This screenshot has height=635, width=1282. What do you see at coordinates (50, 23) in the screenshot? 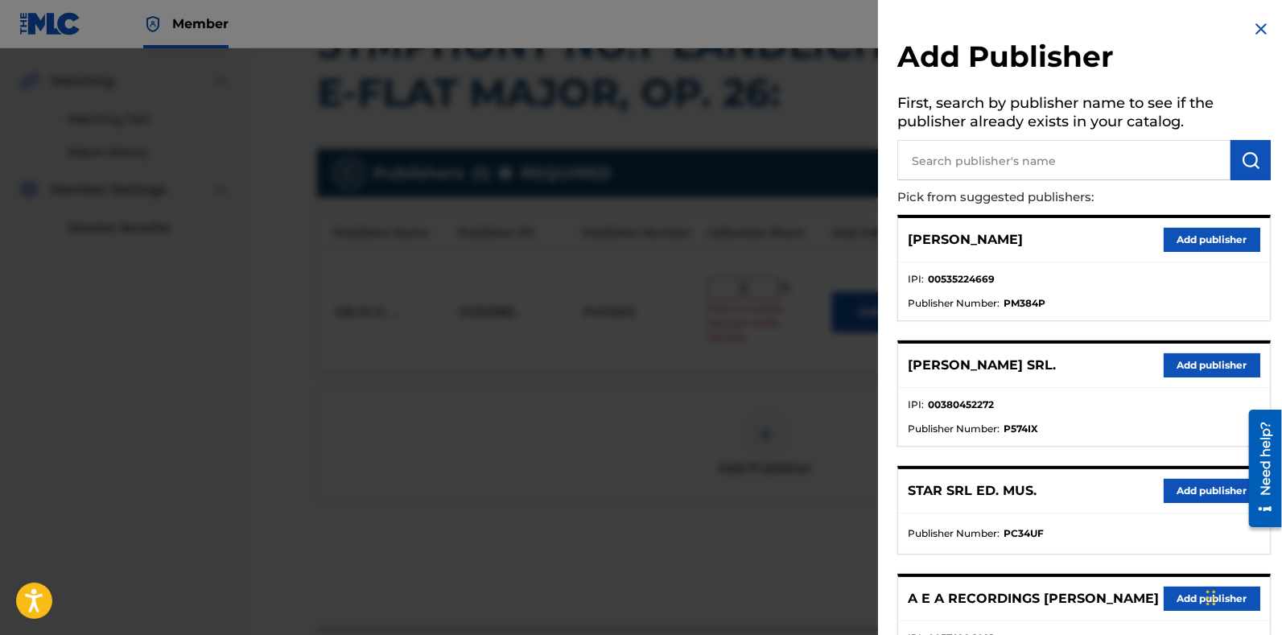
I see `img: MLC Logo` at bounding box center [50, 23].